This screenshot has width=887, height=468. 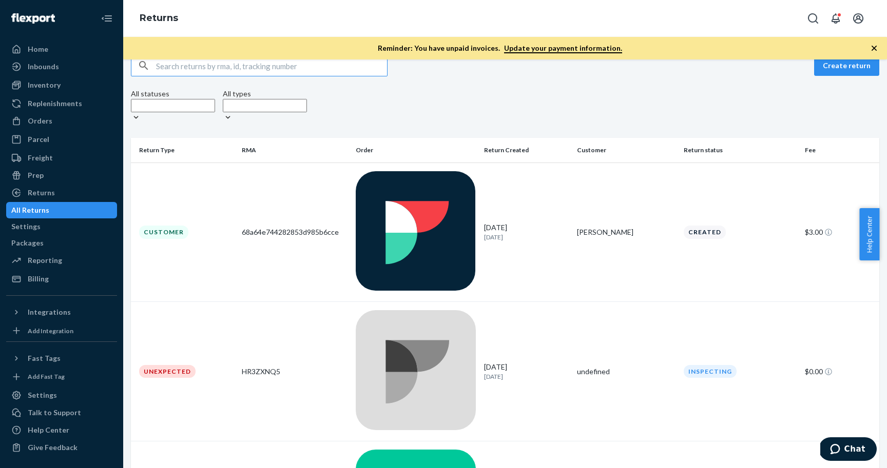 I want to click on th: Return Type, so click(x=184, y=150).